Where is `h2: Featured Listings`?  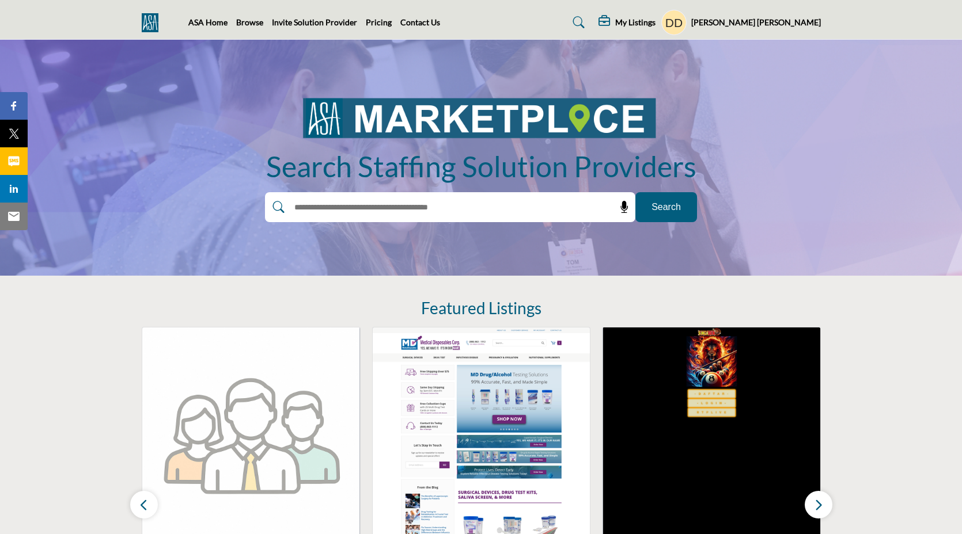
h2: Featured Listings is located at coordinates (481, 309).